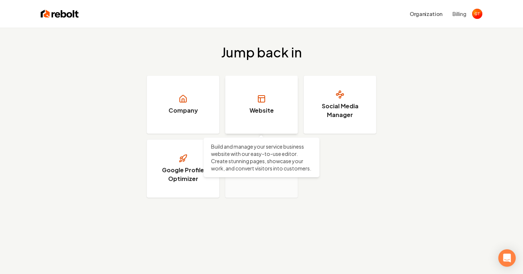 Image resolution: width=523 pixels, height=274 pixels. Describe the element at coordinates (183, 168) in the screenshot. I see `a: Google Profile Optimizer` at that location.